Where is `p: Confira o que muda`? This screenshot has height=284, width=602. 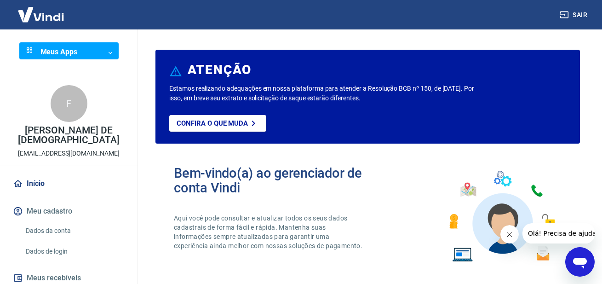
p: Confira o que muda is located at coordinates (212, 123).